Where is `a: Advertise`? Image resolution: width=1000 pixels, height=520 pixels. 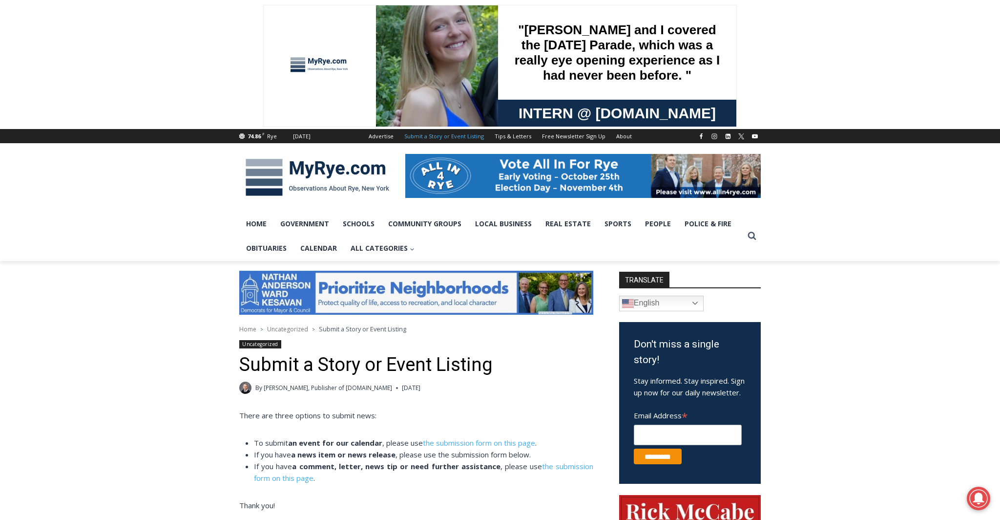
a: Advertise is located at coordinates (381, 136).